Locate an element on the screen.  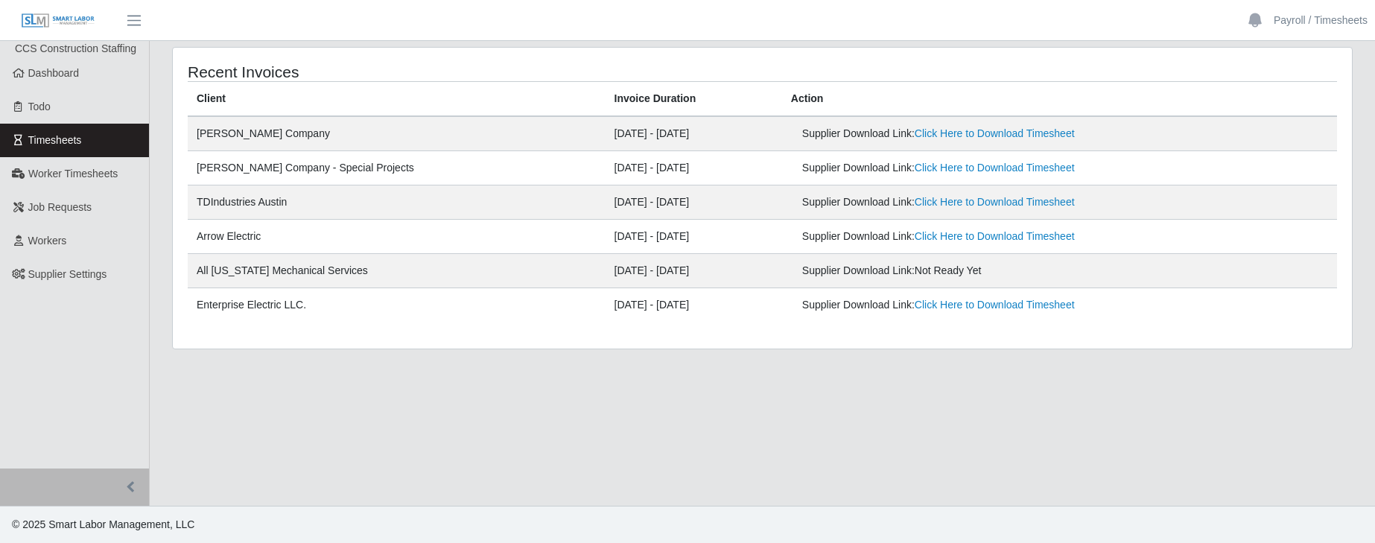
th: Client is located at coordinates (396, 99).